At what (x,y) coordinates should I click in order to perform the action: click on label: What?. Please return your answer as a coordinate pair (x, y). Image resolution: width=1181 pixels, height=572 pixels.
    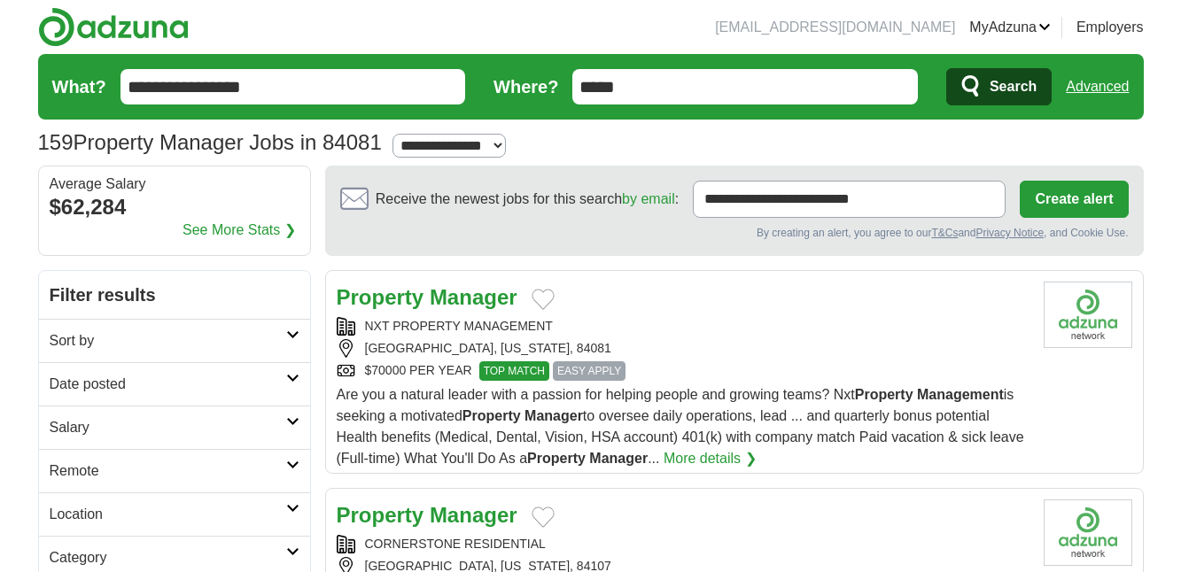
    Looking at the image, I should click on (79, 87).